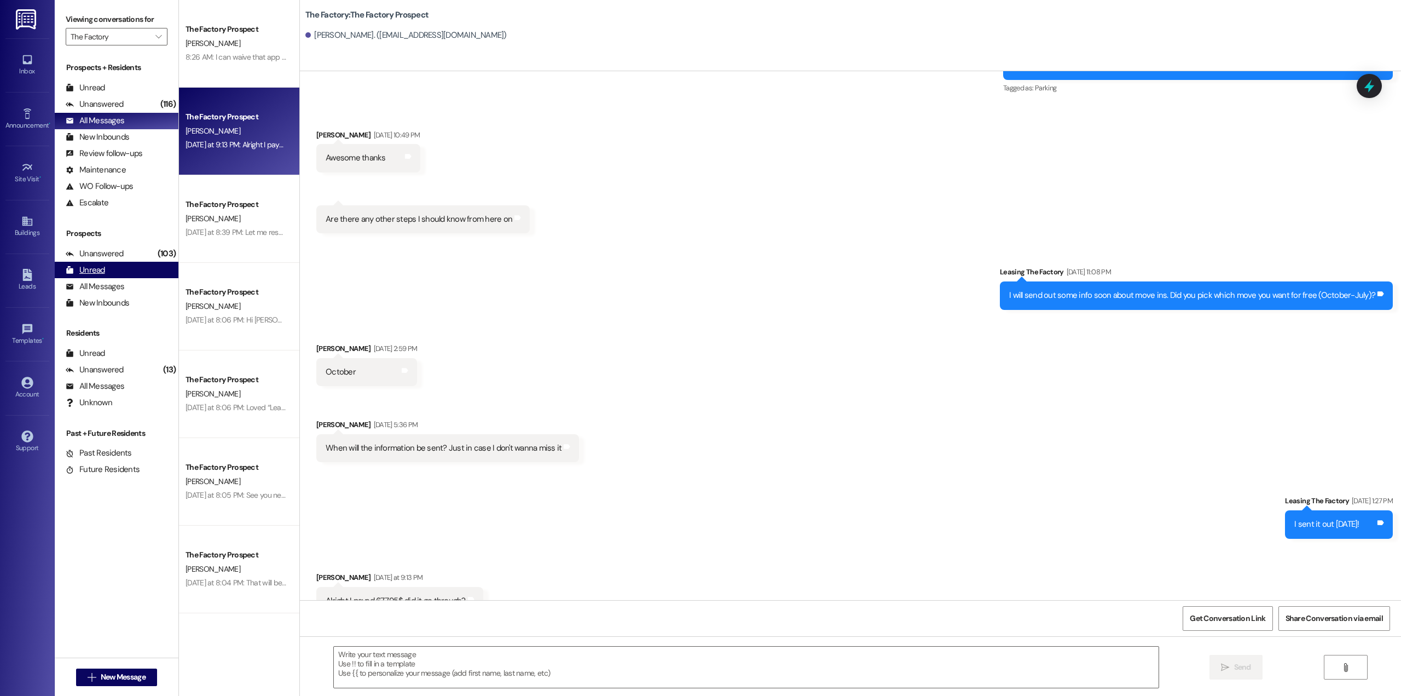  Describe the element at coordinates (1236, 667) in the screenshot. I see `button: Send` at that location.